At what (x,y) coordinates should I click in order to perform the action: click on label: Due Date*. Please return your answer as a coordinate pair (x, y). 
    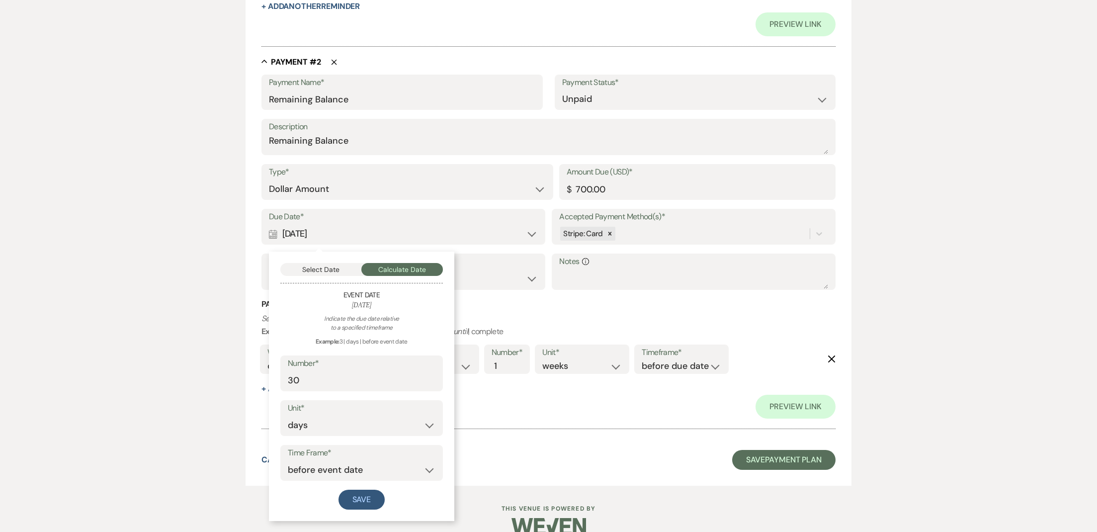
    Looking at the image, I should click on (403, 217).